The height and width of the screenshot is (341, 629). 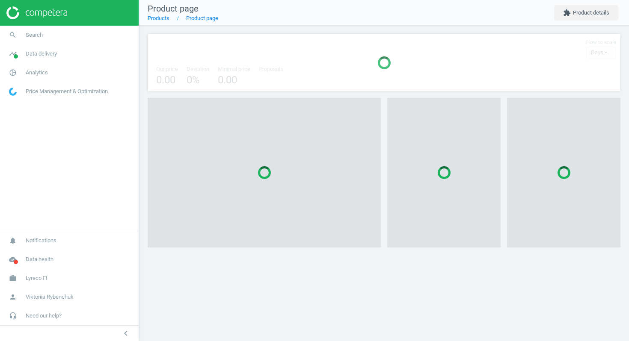 I want to click on button: chevron_left, so click(x=126, y=334).